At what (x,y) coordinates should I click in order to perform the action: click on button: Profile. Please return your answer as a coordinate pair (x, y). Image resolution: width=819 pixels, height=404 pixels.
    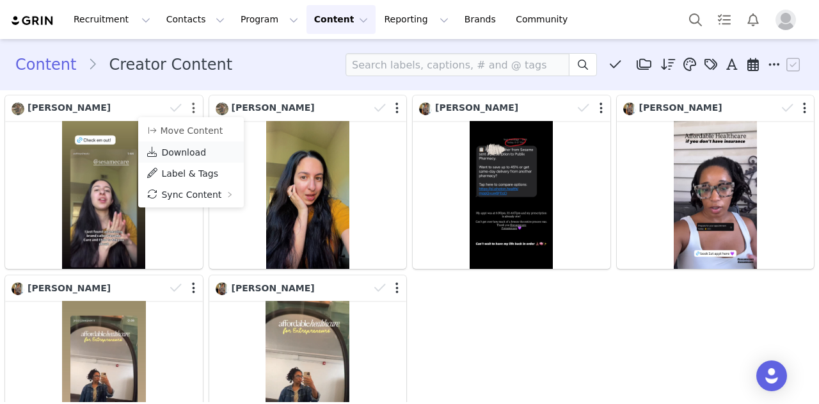
    Looking at the image, I should click on (789, 20).